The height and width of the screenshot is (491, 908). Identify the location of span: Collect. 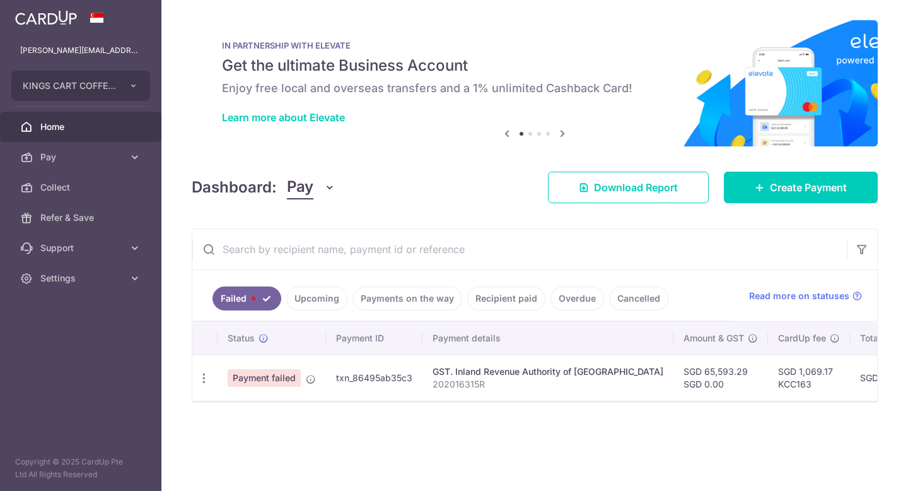
(82, 187).